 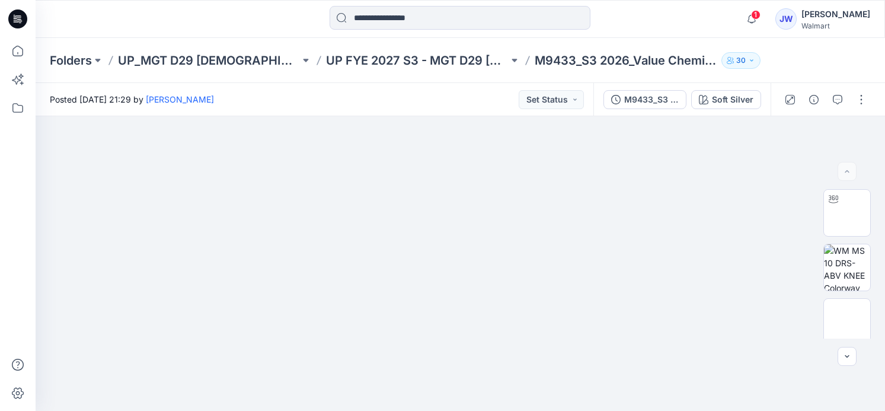 I want to click on div: M9433_S3 2026_Value Chemise_Midpoint, so click(x=651, y=100).